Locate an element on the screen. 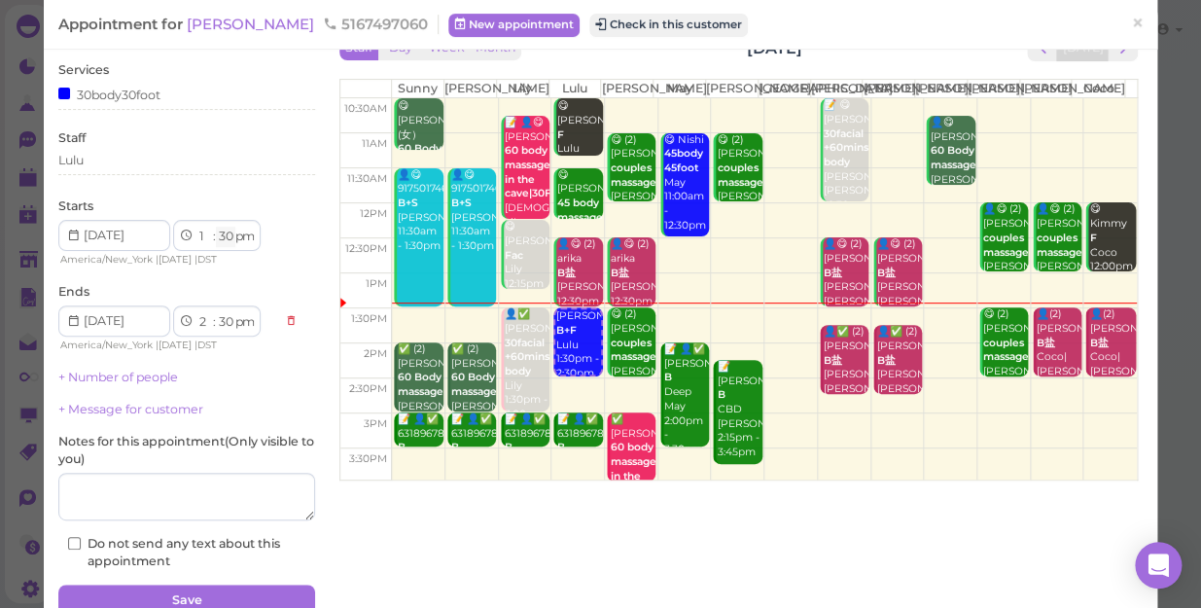 The image size is (1201, 608). span: 5167497060 is located at coordinates (375, 23).